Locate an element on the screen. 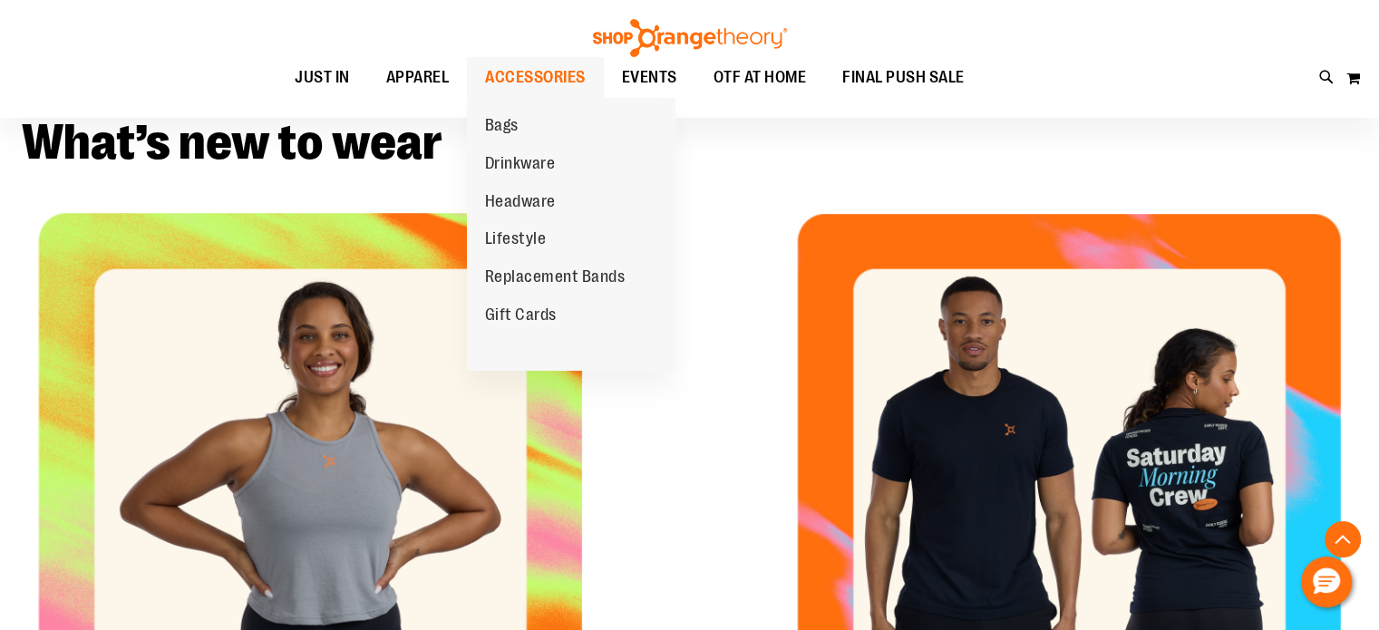 This screenshot has height=630, width=1379. a: JUST IN is located at coordinates (322, 78).